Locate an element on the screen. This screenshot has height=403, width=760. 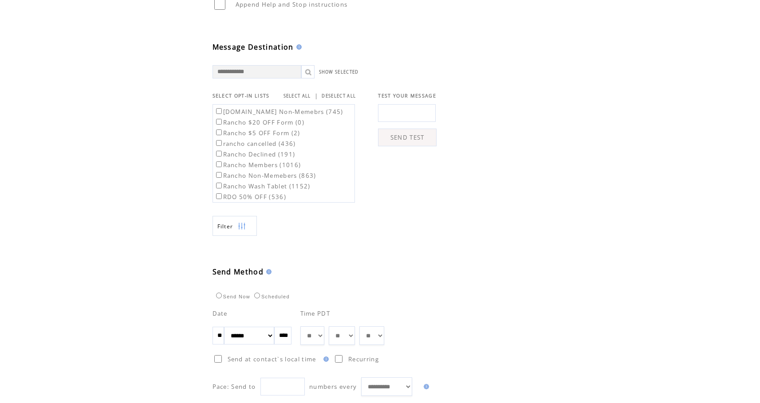
a: Filter is located at coordinates (235, 226).